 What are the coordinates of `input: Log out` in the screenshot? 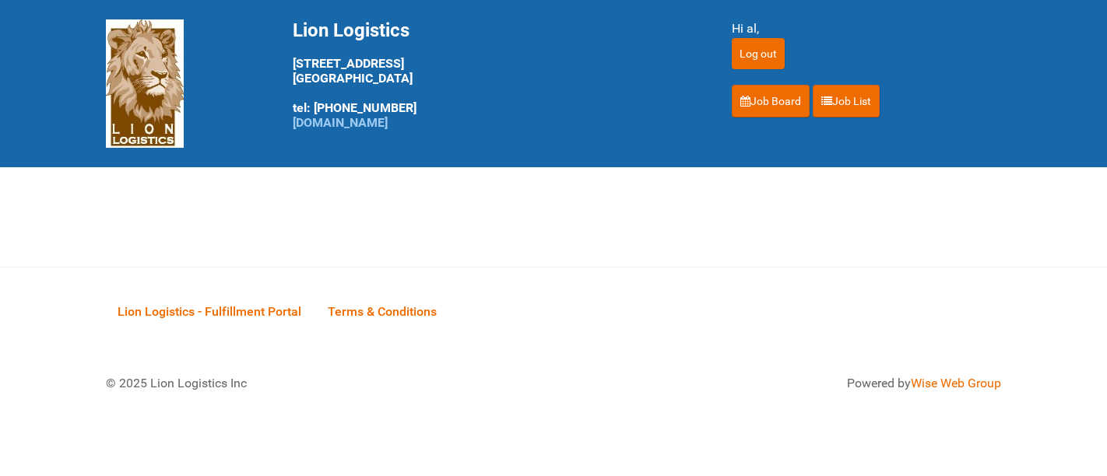 It's located at (758, 54).